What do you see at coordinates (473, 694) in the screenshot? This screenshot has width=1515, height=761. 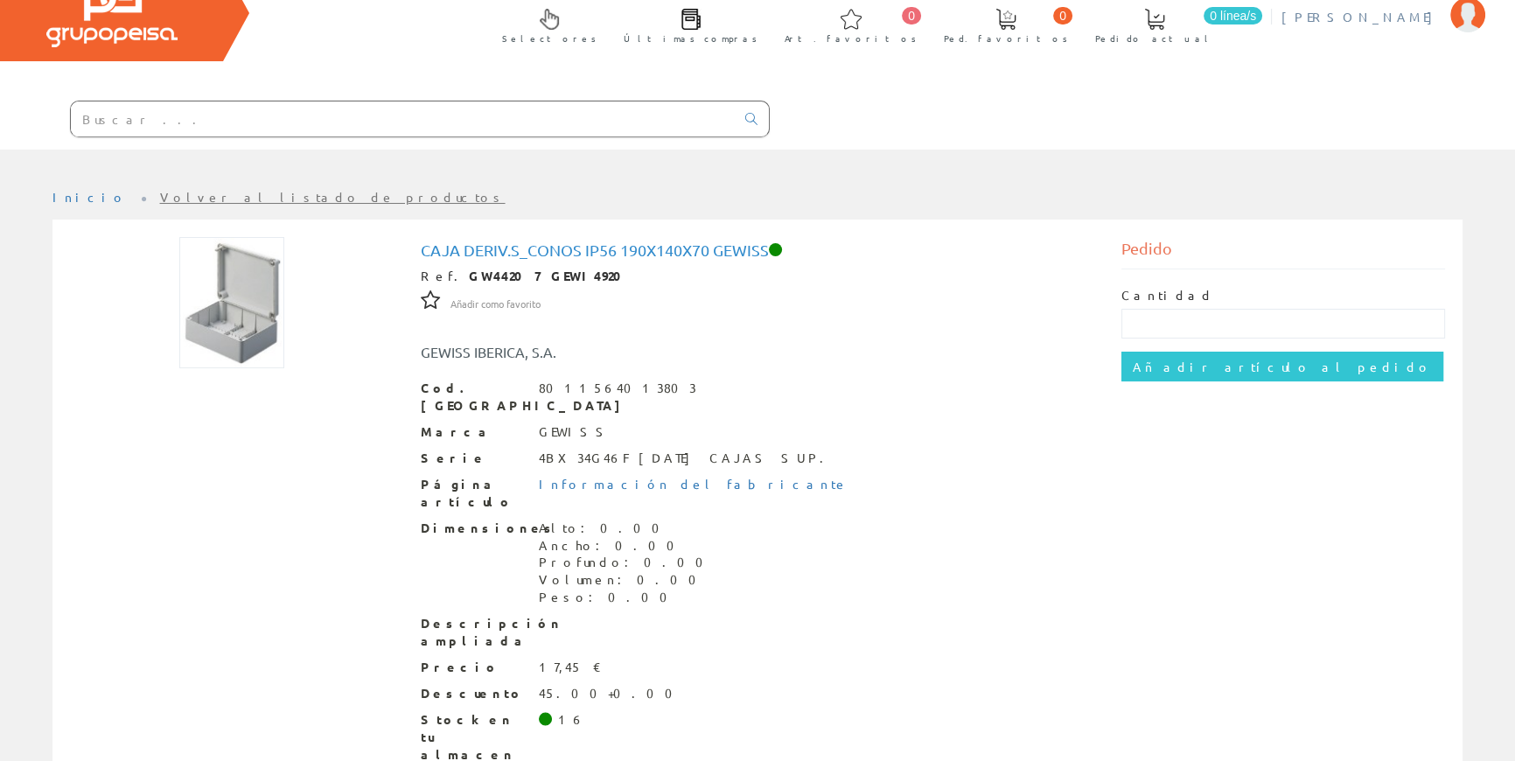 I see `span: Descuento` at bounding box center [473, 694].